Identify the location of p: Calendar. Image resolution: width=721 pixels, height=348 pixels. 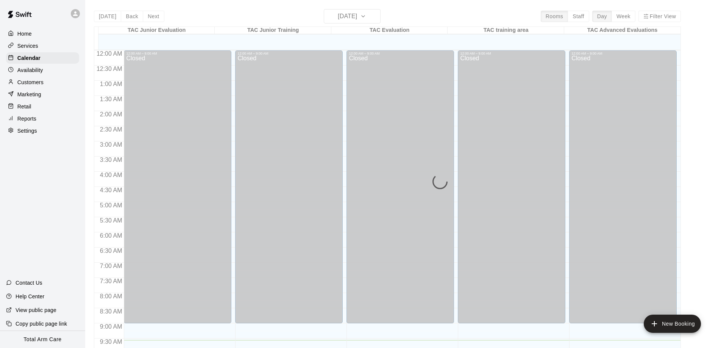
(29, 58).